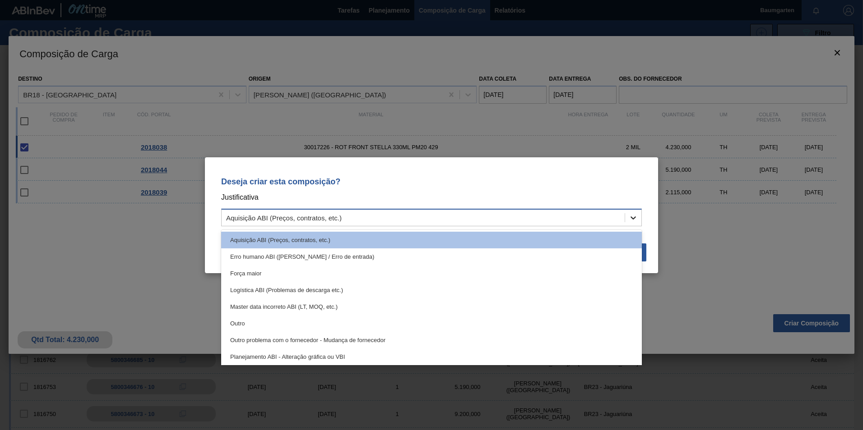  I want to click on div: Planejamento ABI - Alteração gráfica ou VBI, so click(431, 357).